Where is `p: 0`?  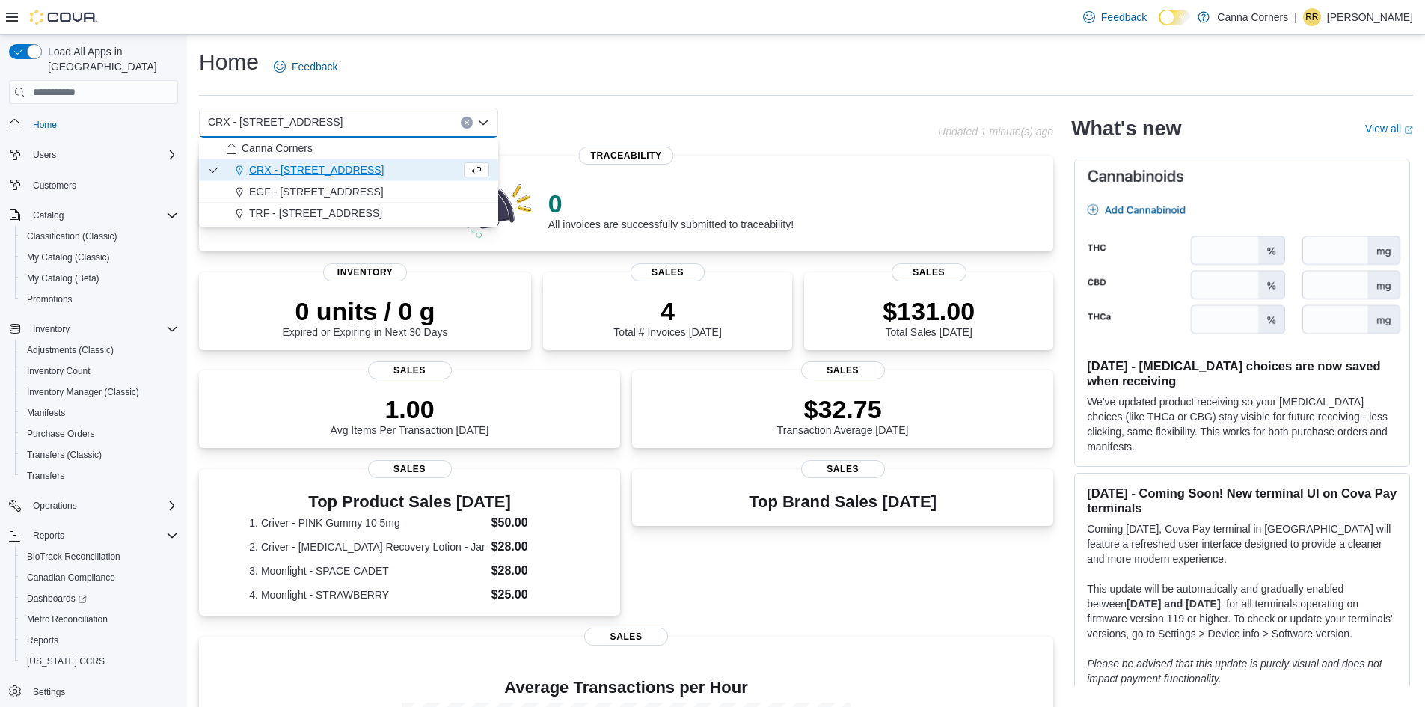
p: 0 is located at coordinates (671, 203).